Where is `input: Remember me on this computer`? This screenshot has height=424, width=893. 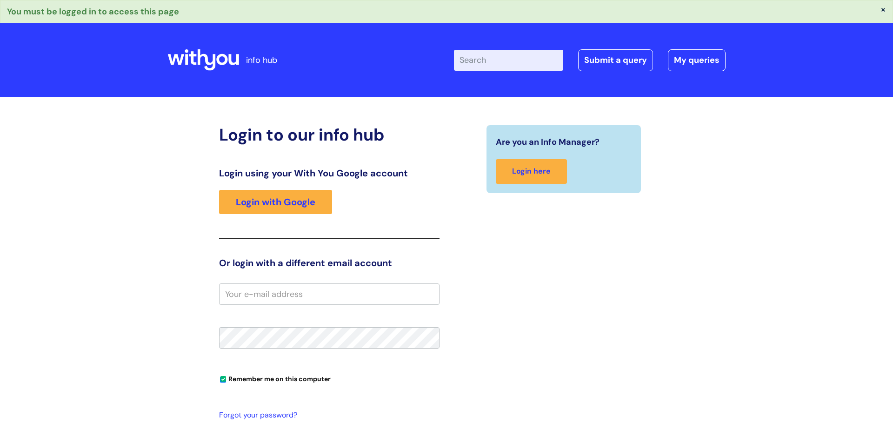 input: Remember me on this computer is located at coordinates (223, 379).